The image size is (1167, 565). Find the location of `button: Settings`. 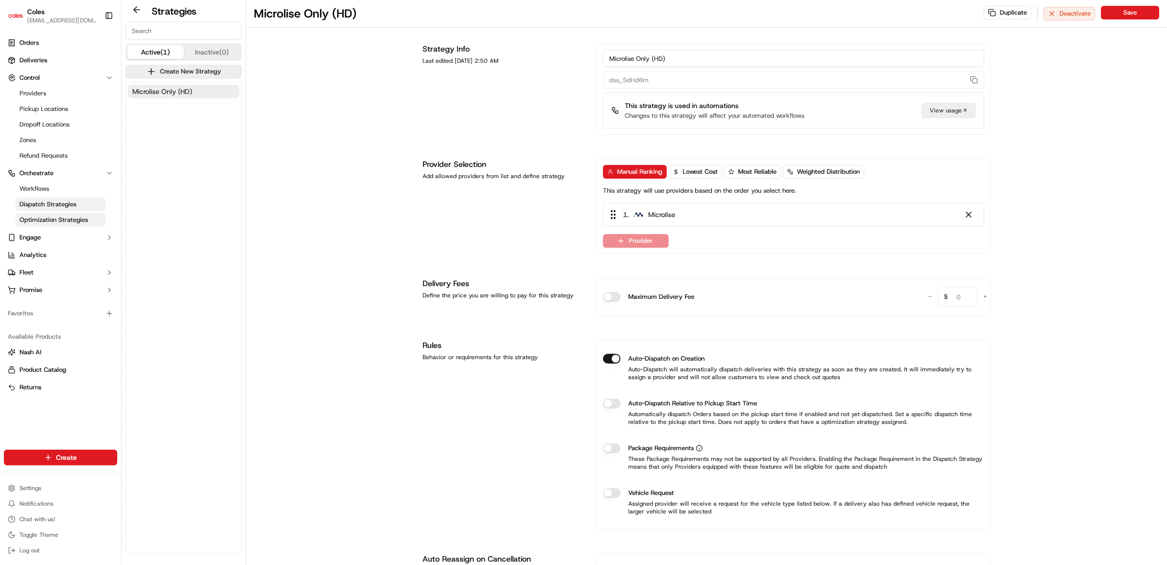

button: Settings is located at coordinates (60, 488).